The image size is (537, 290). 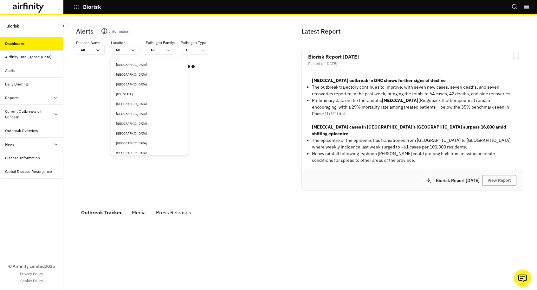 What do you see at coordinates (499, 181) in the screenshot?
I see `button: View Report` at bounding box center [499, 181].